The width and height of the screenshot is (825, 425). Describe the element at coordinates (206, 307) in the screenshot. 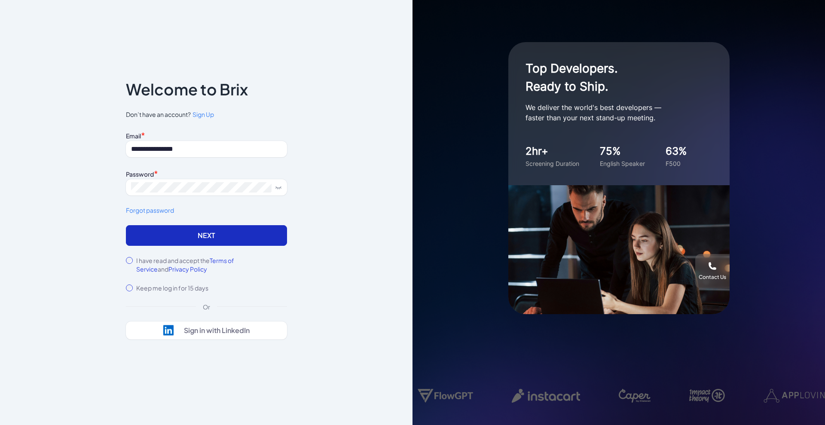

I see `div: Or` at that location.